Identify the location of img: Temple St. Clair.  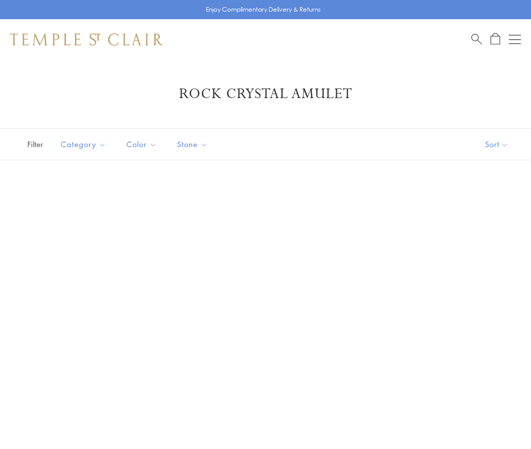
(87, 39).